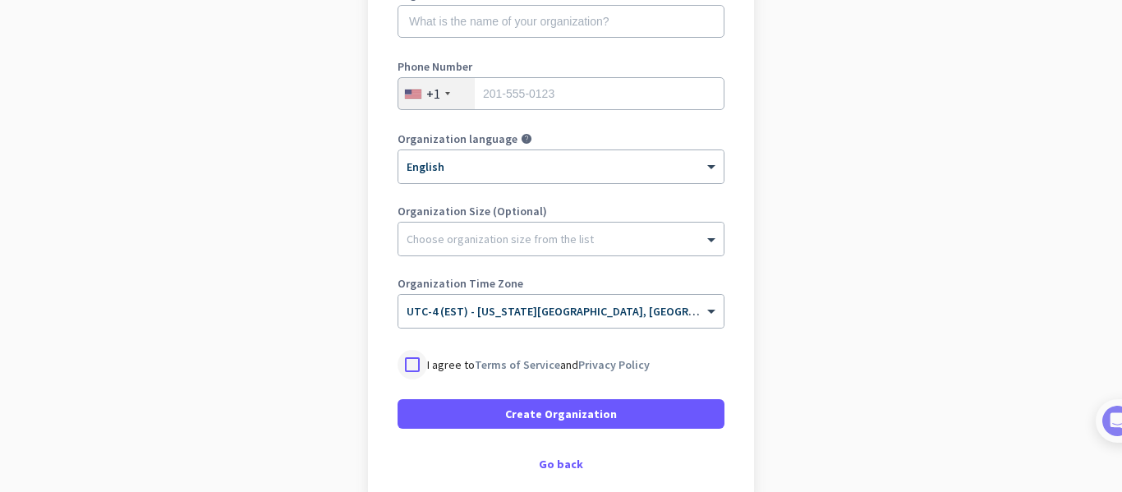 The image size is (1122, 492). I want to click on label: Organization Size (Optional), so click(561, 211).